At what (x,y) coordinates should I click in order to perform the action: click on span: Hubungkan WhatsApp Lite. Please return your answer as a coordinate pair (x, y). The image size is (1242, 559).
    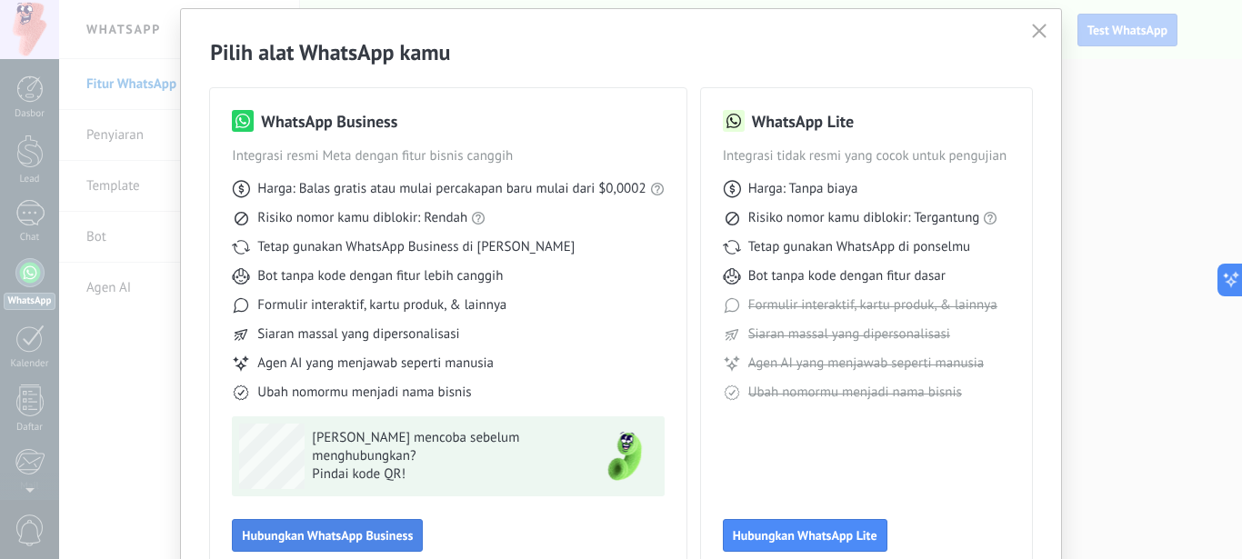
    Looking at the image, I should click on (804, 535).